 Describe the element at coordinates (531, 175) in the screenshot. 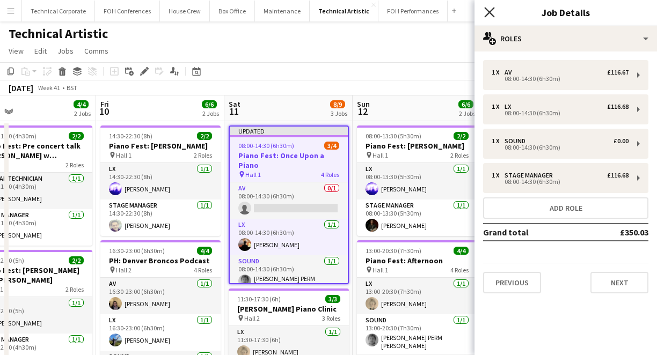

I see `div: Stage Manager` at that location.